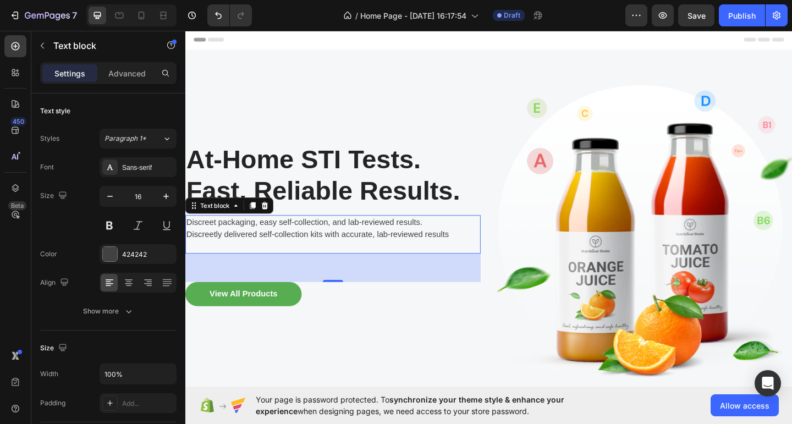 The height and width of the screenshot is (424, 792). Describe the element at coordinates (17, 206) in the screenshot. I see `div: Beta` at that location.